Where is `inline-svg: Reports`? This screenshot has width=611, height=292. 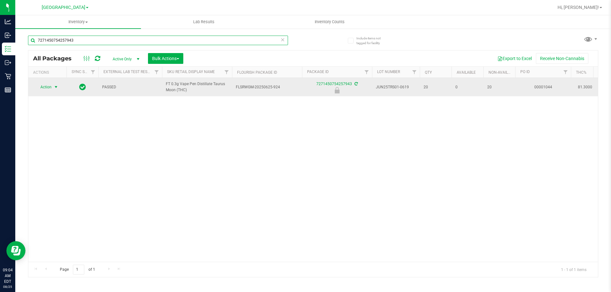
inline-svg: Reports is located at coordinates (8, 90).